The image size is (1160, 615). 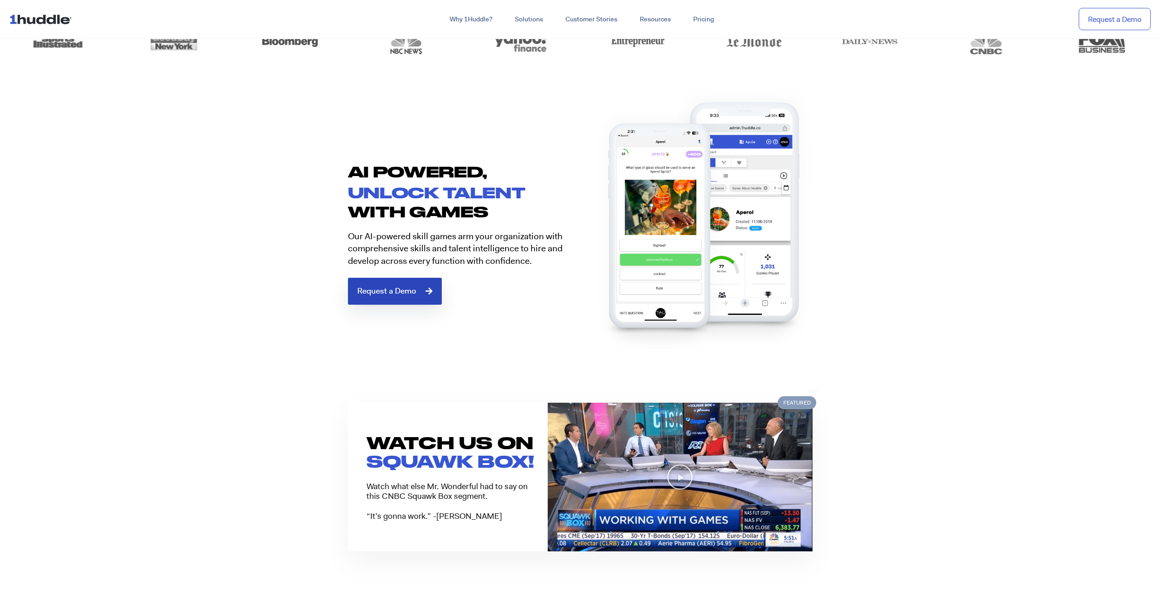 What do you see at coordinates (464, 211) in the screenshot?
I see `h2: with games` at bounding box center [464, 211].